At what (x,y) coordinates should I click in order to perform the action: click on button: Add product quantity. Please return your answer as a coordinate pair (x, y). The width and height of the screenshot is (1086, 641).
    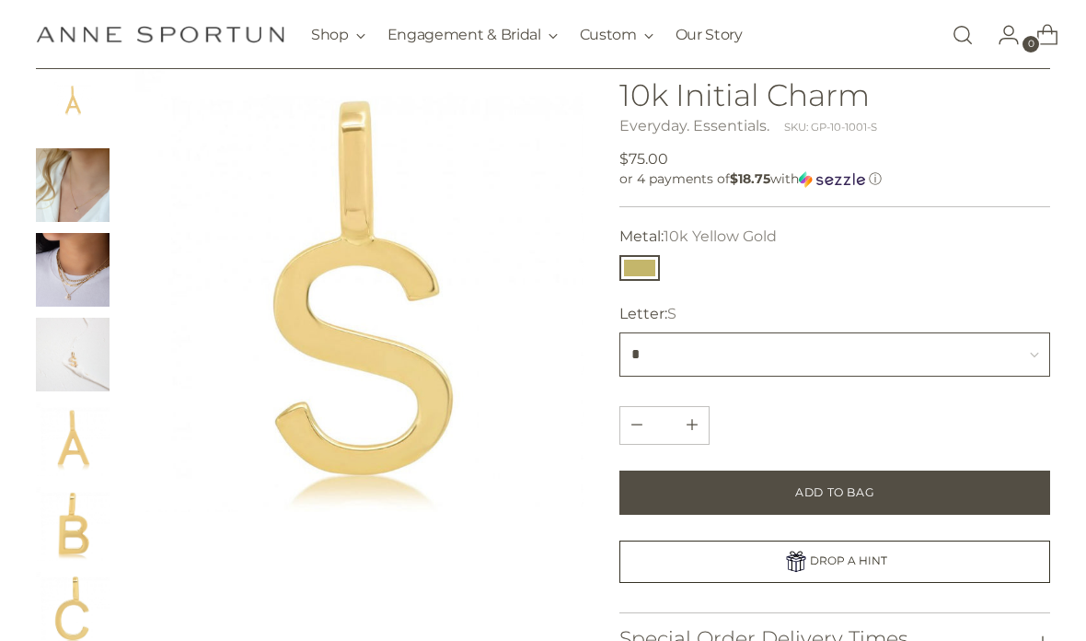
    Looking at the image, I should click on (637, 425).